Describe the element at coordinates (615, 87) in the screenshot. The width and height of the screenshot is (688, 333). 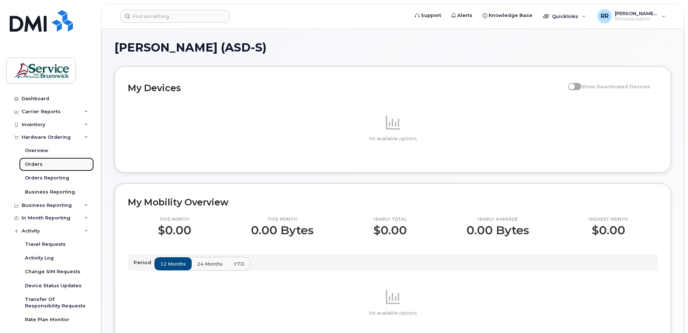
I see `span: Show Deactivated Devices` at that location.